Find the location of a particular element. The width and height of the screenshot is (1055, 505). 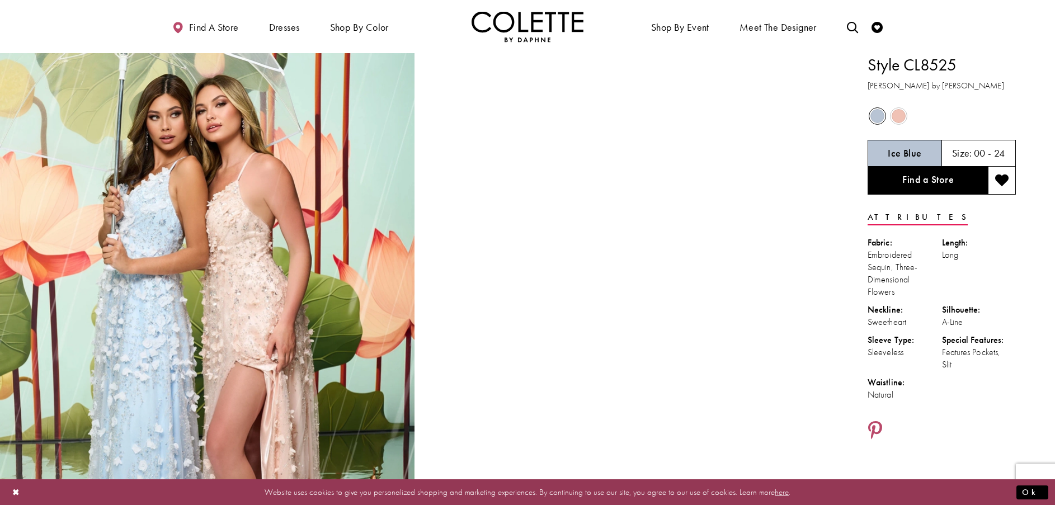

div: Length: is located at coordinates (979, 243).